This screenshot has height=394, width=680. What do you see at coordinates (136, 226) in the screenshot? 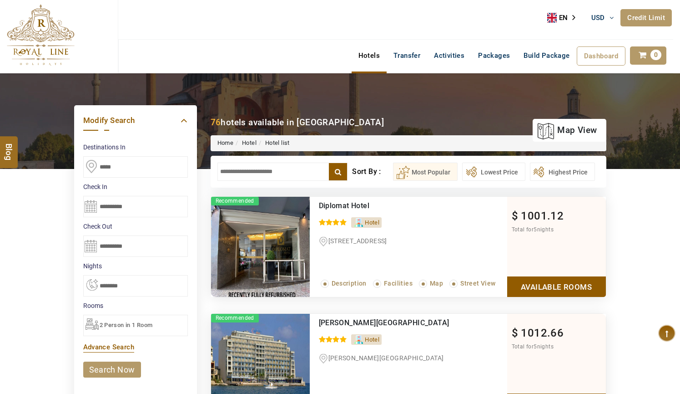
I see `label: Check Out` at bounding box center [136, 226].